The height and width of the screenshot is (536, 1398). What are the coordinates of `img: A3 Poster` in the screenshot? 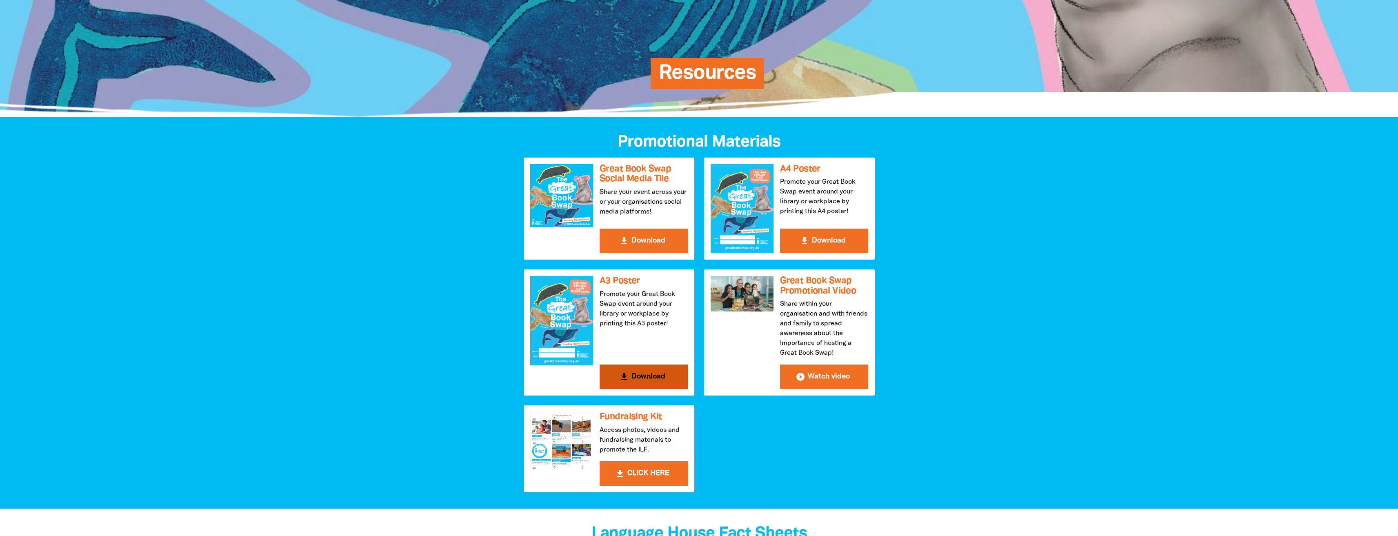 It's located at (562, 320).